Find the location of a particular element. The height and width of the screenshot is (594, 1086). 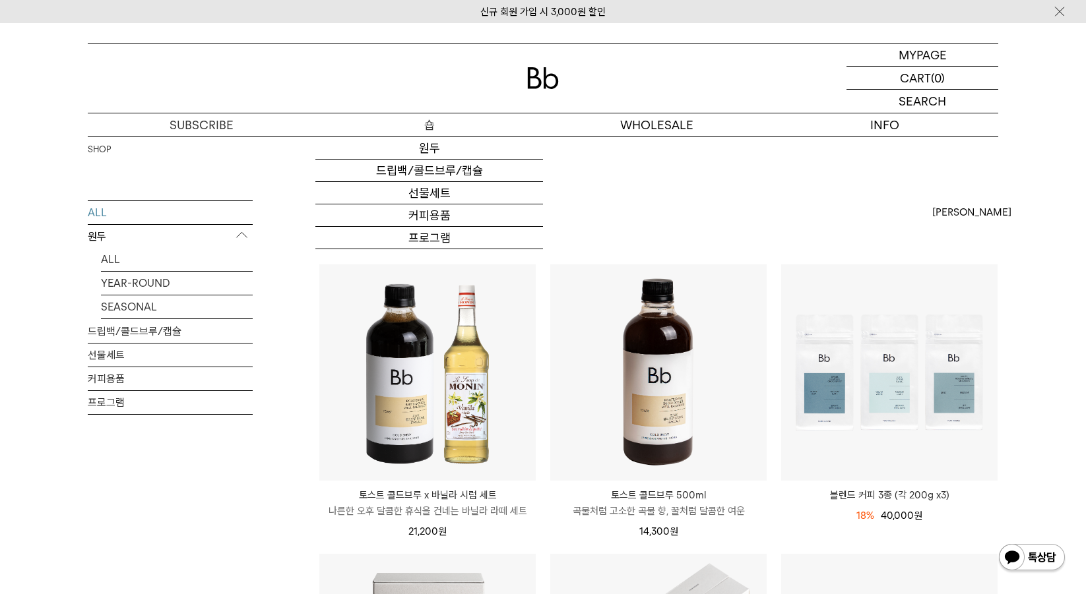

p: INFO is located at coordinates (884, 125).